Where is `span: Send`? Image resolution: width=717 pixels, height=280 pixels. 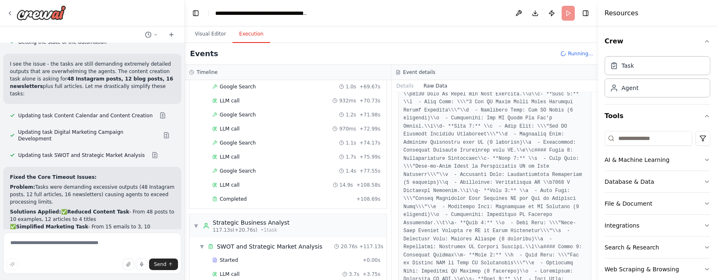
span: Send is located at coordinates (160, 264).